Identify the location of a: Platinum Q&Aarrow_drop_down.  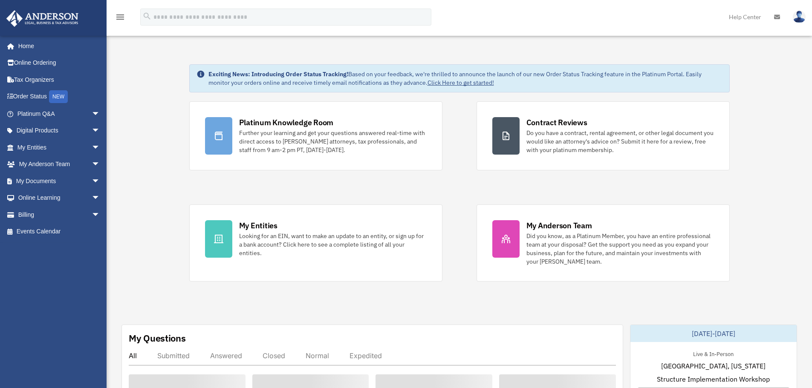
(59, 114).